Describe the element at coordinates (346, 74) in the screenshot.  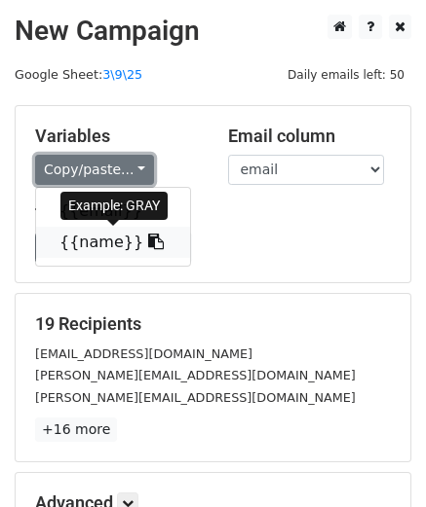
I see `a: Daily emails left: 50` at that location.